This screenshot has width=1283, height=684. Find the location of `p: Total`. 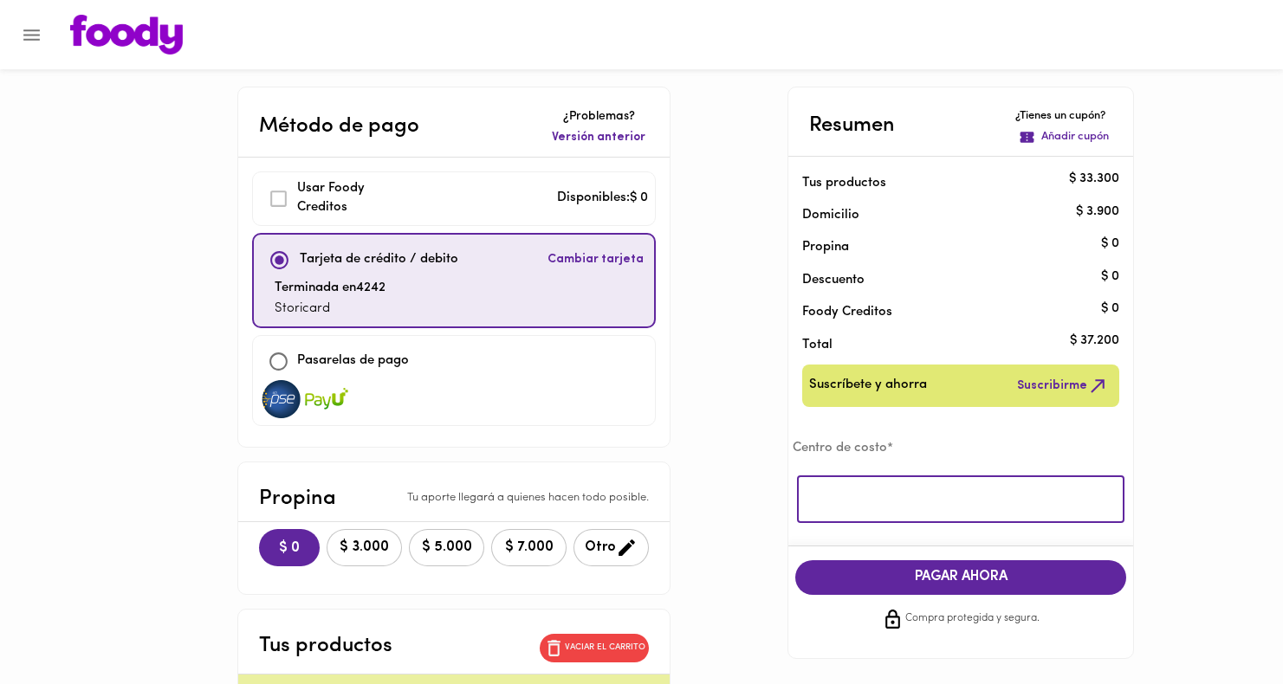

p: Total is located at coordinates (947, 345).